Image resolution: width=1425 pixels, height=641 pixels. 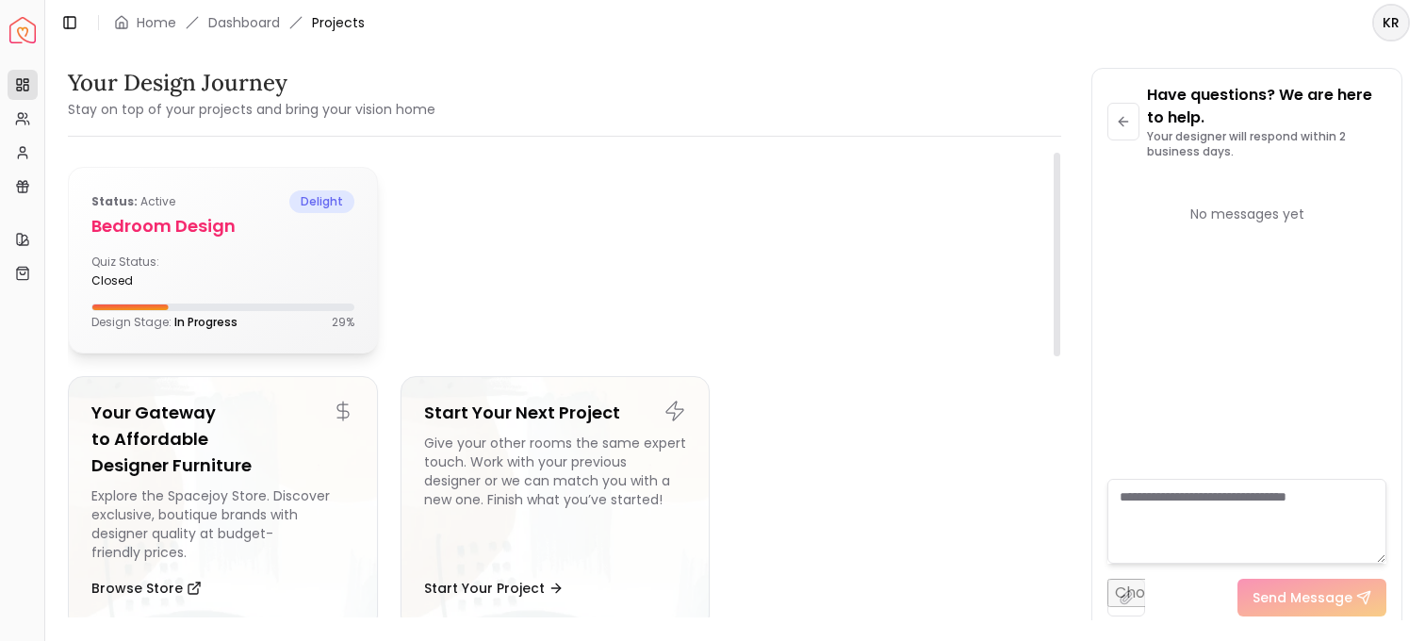 I want to click on h5: Start Your Next Project, so click(x=555, y=413).